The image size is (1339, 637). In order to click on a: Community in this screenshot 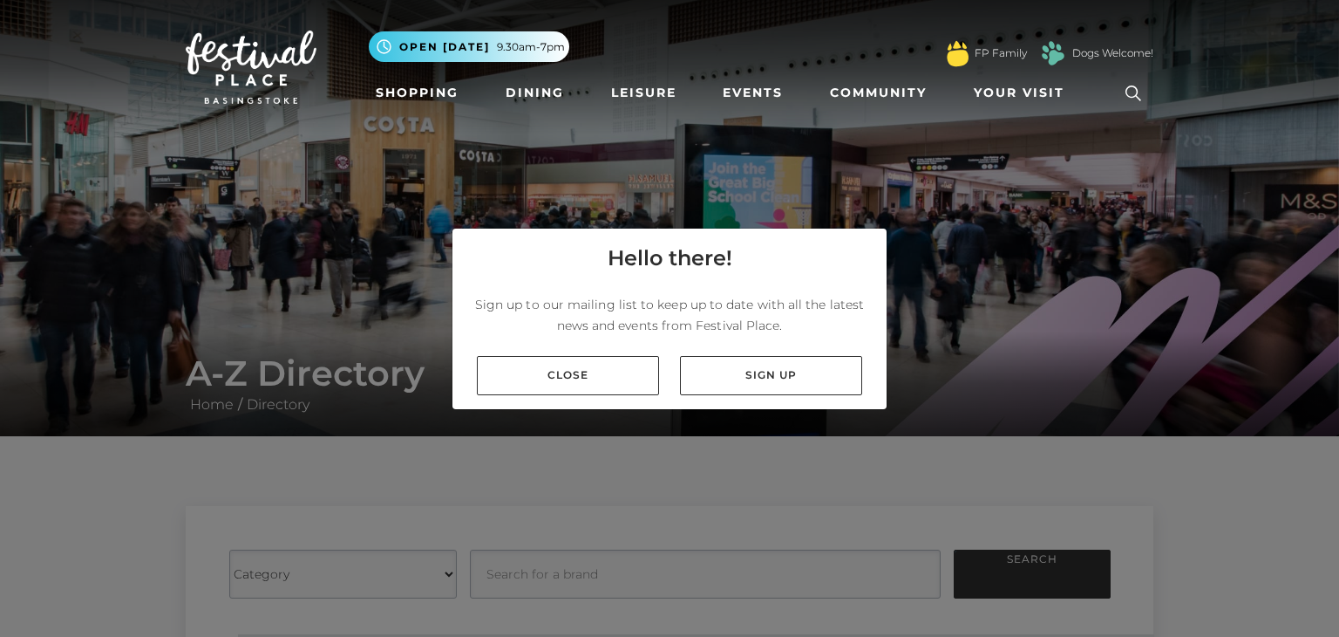, I will do `click(878, 92)`.